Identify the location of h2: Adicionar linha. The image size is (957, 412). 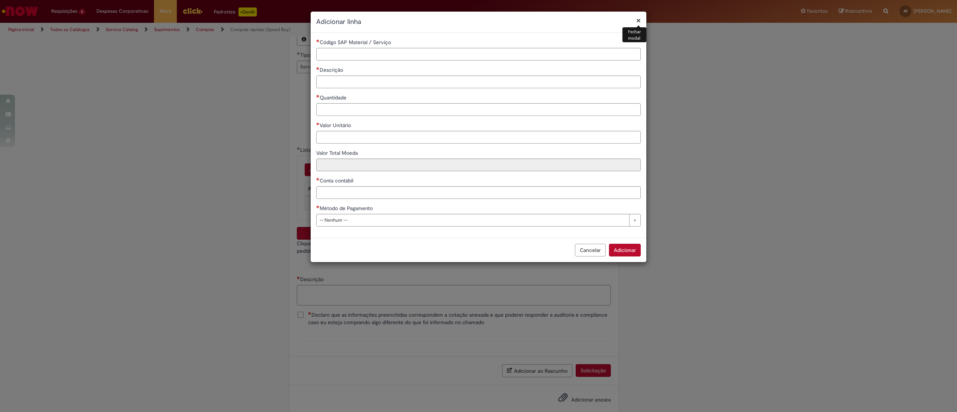
(478, 22).